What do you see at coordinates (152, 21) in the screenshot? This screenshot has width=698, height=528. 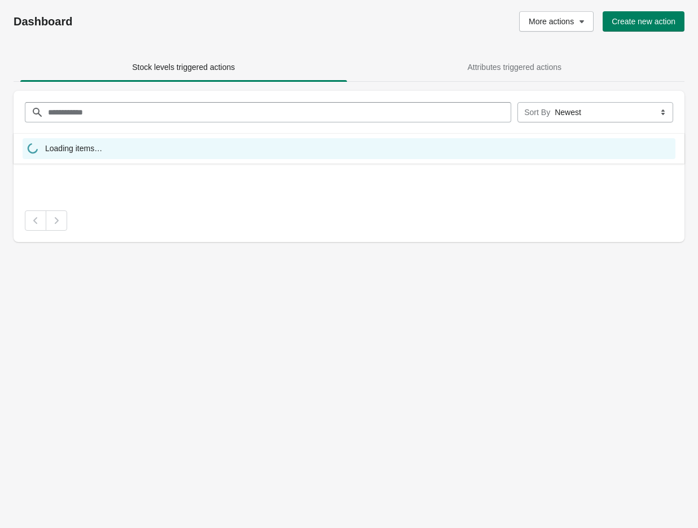 I see `h1: Dashboard` at bounding box center [152, 21].